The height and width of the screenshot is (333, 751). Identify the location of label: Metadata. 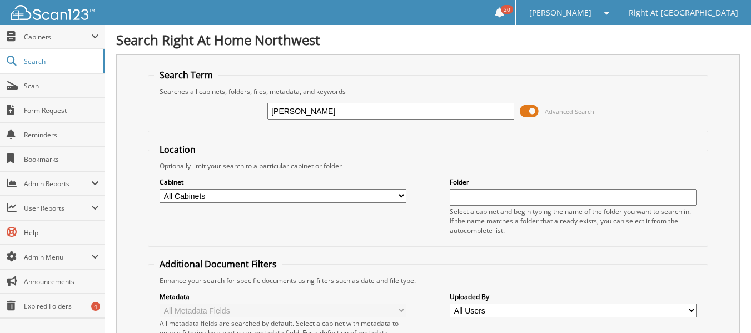
(283, 296).